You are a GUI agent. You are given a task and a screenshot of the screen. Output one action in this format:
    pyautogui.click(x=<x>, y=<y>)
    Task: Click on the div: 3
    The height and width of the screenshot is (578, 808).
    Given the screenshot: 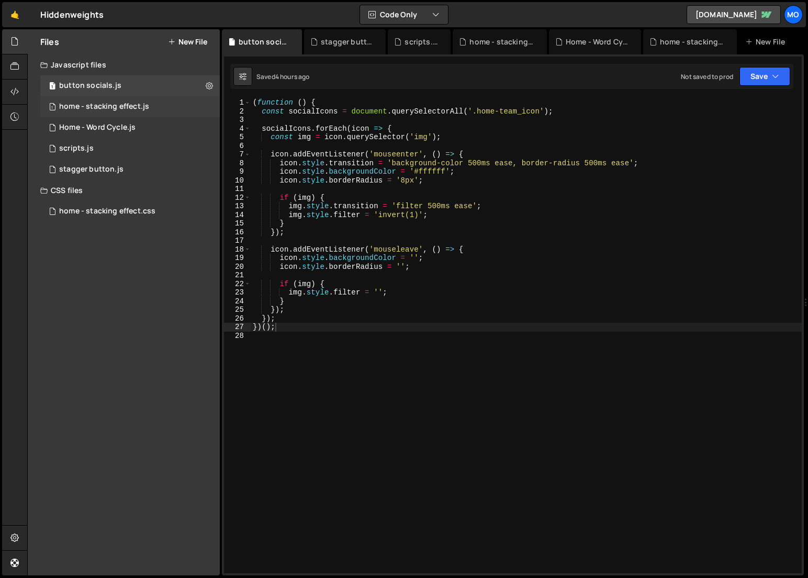 What is the action you would take?
    pyautogui.click(x=237, y=120)
    